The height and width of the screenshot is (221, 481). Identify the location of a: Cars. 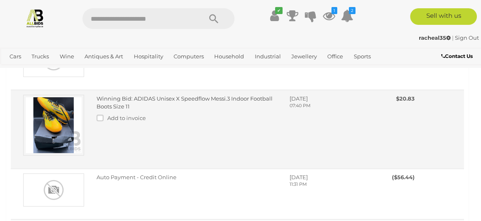
(15, 56).